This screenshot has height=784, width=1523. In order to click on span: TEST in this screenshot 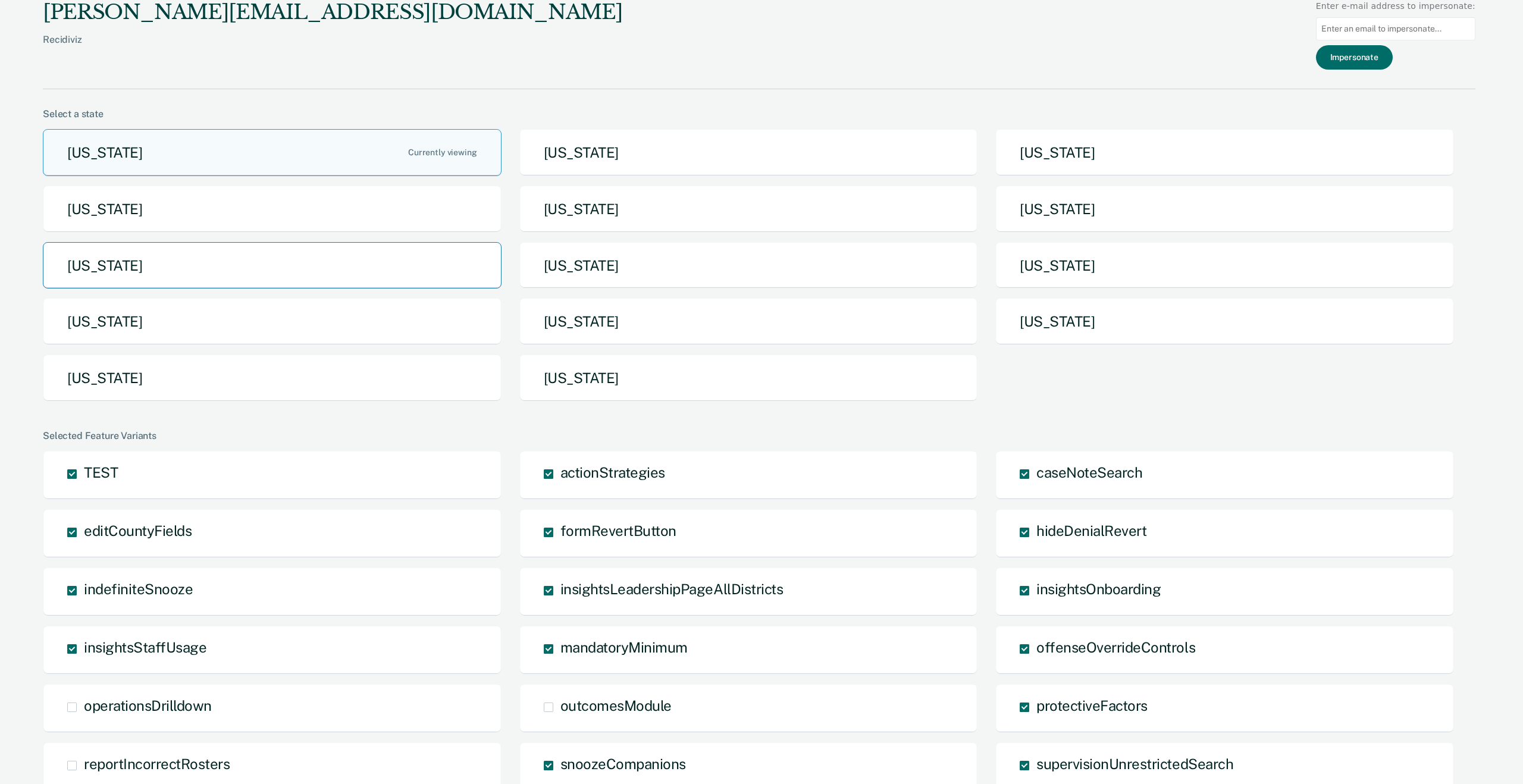, I will do `click(101, 473)`.